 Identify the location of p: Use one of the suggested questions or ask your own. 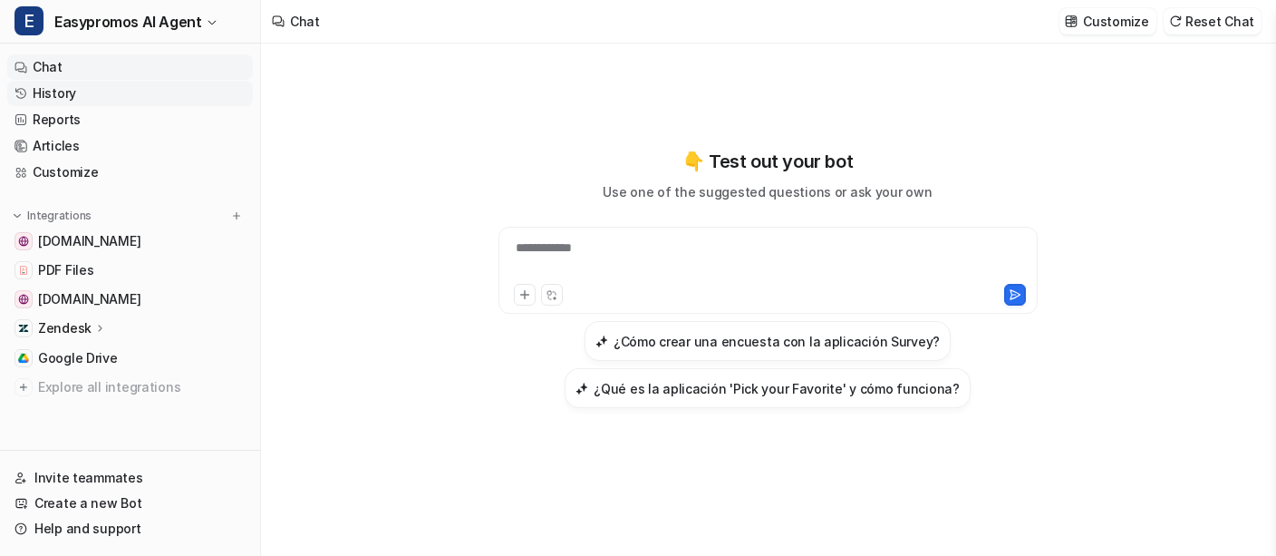
(767, 191).